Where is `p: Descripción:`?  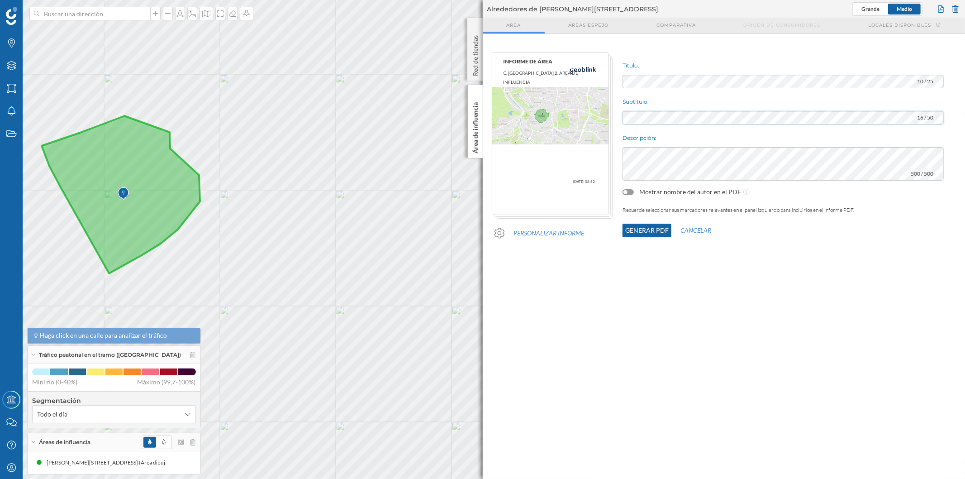
p: Descripción: is located at coordinates (780, 138).